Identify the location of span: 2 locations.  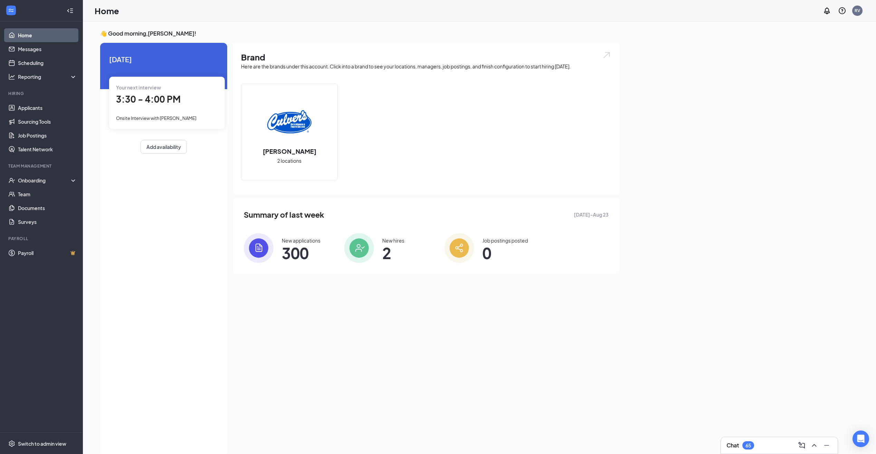
(289, 161).